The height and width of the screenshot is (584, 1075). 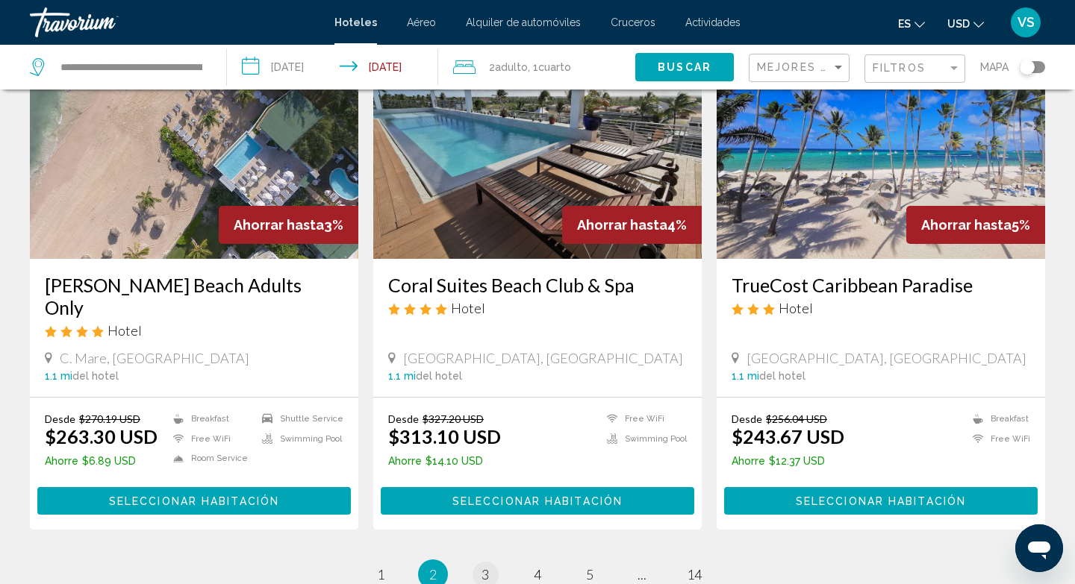 What do you see at coordinates (694, 575) in the screenshot?
I see `span: 14` at bounding box center [694, 575].